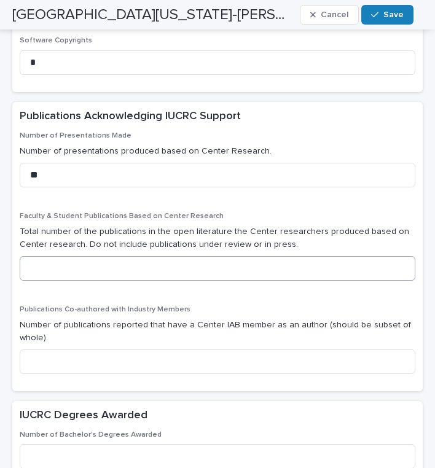  What do you see at coordinates (329, 15) in the screenshot?
I see `button: Cancel` at bounding box center [329, 15].